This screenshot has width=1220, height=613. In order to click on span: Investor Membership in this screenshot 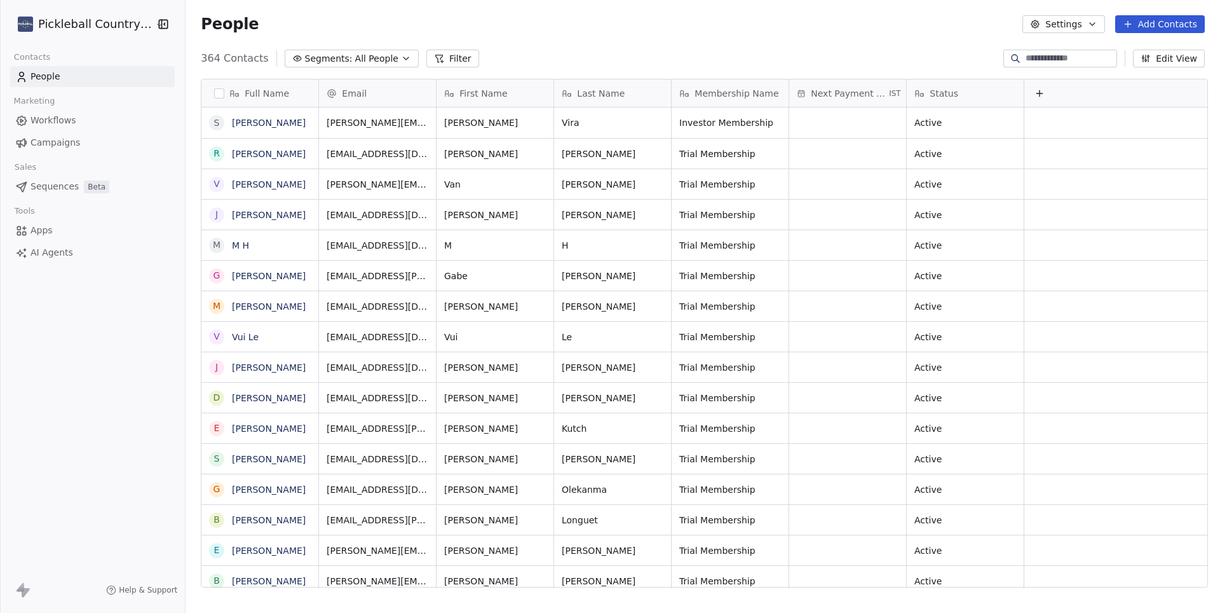, I will do `click(730, 123)`.